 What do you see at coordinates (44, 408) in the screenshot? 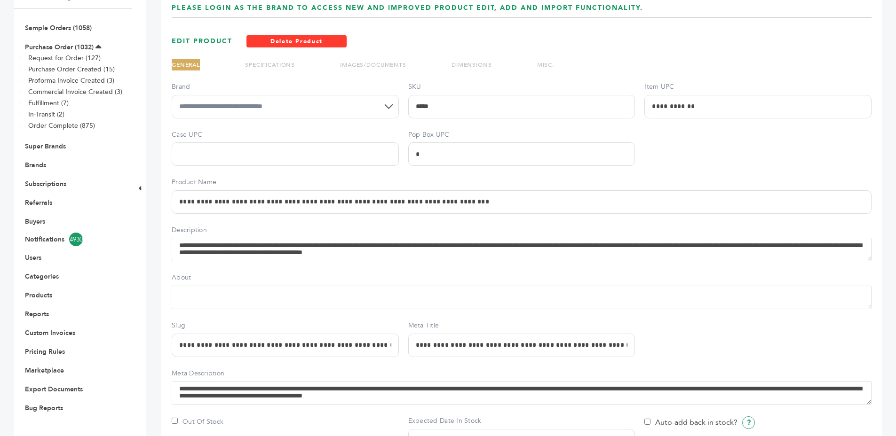
I see `a: Bug Reports` at bounding box center [44, 408].